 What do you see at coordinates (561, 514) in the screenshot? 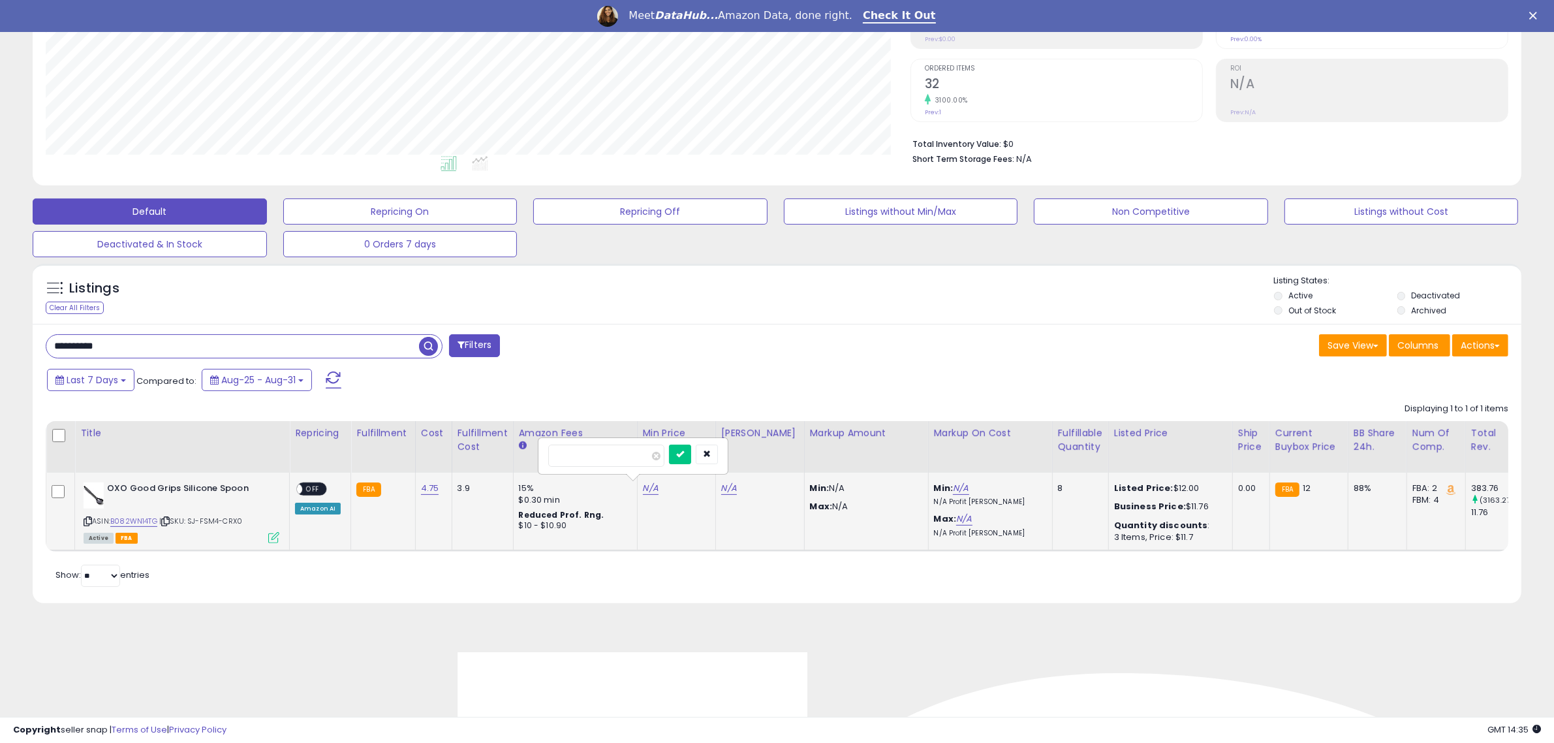
I see `b: Reduced Prof. Rng.` at bounding box center [561, 514].